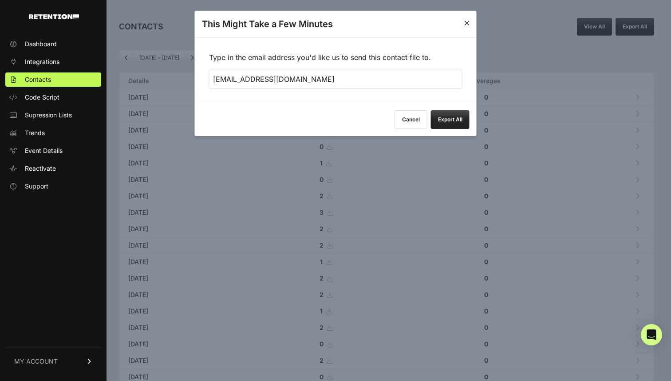  What do you see at coordinates (53, 62) in the screenshot?
I see `a: Integrations` at bounding box center [53, 62].